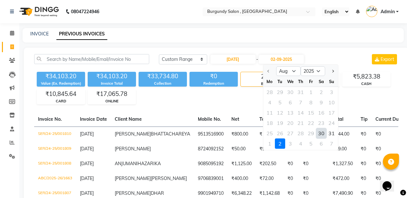 The image size is (407, 198). What do you see at coordinates (269, 179) in the screenshot?
I see `td: ₹72.00` at bounding box center [269, 179].